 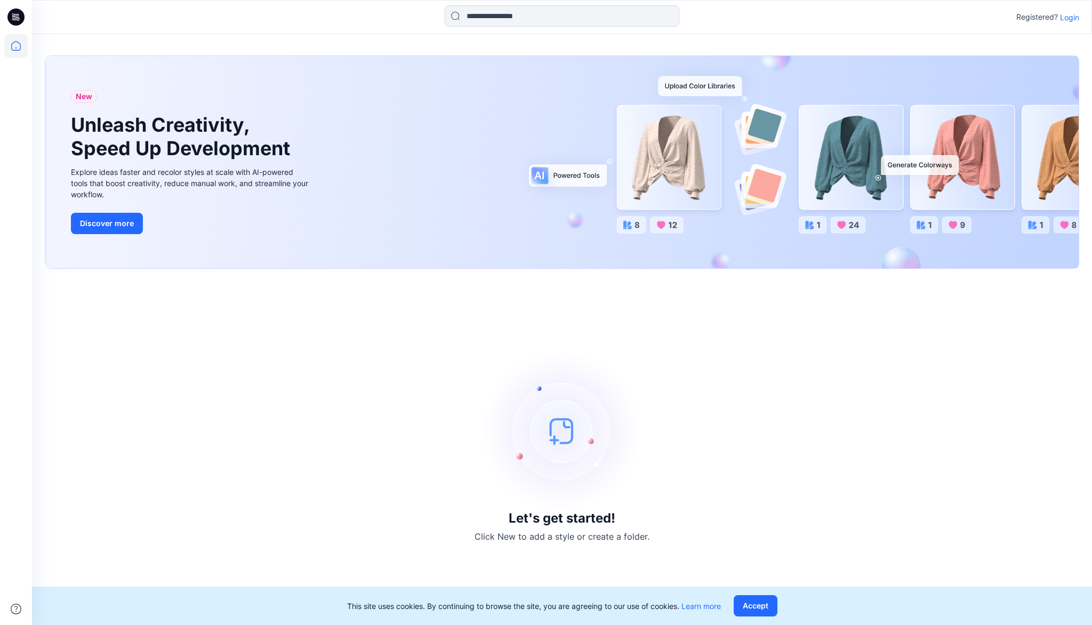 I want to click on button: Accept, so click(x=755, y=606).